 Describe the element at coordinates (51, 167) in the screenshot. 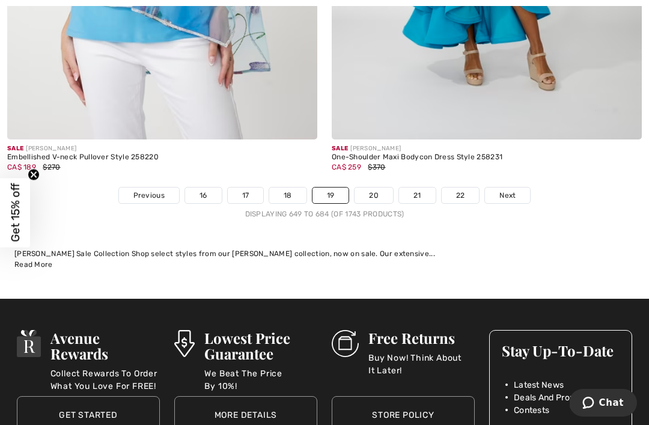

I see `span: $270` at that location.